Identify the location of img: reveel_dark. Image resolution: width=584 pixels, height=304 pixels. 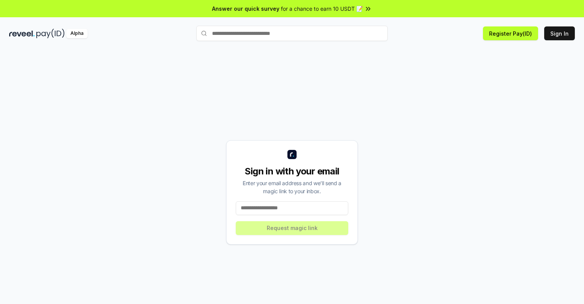
(22, 33).